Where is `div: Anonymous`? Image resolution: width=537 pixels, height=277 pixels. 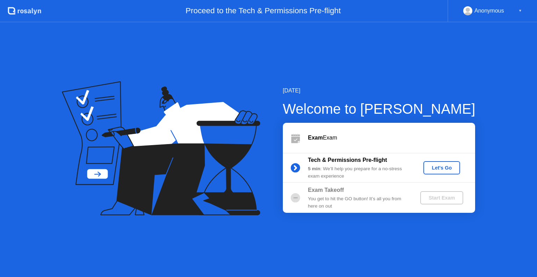
div: Anonymous is located at coordinates (489, 11).